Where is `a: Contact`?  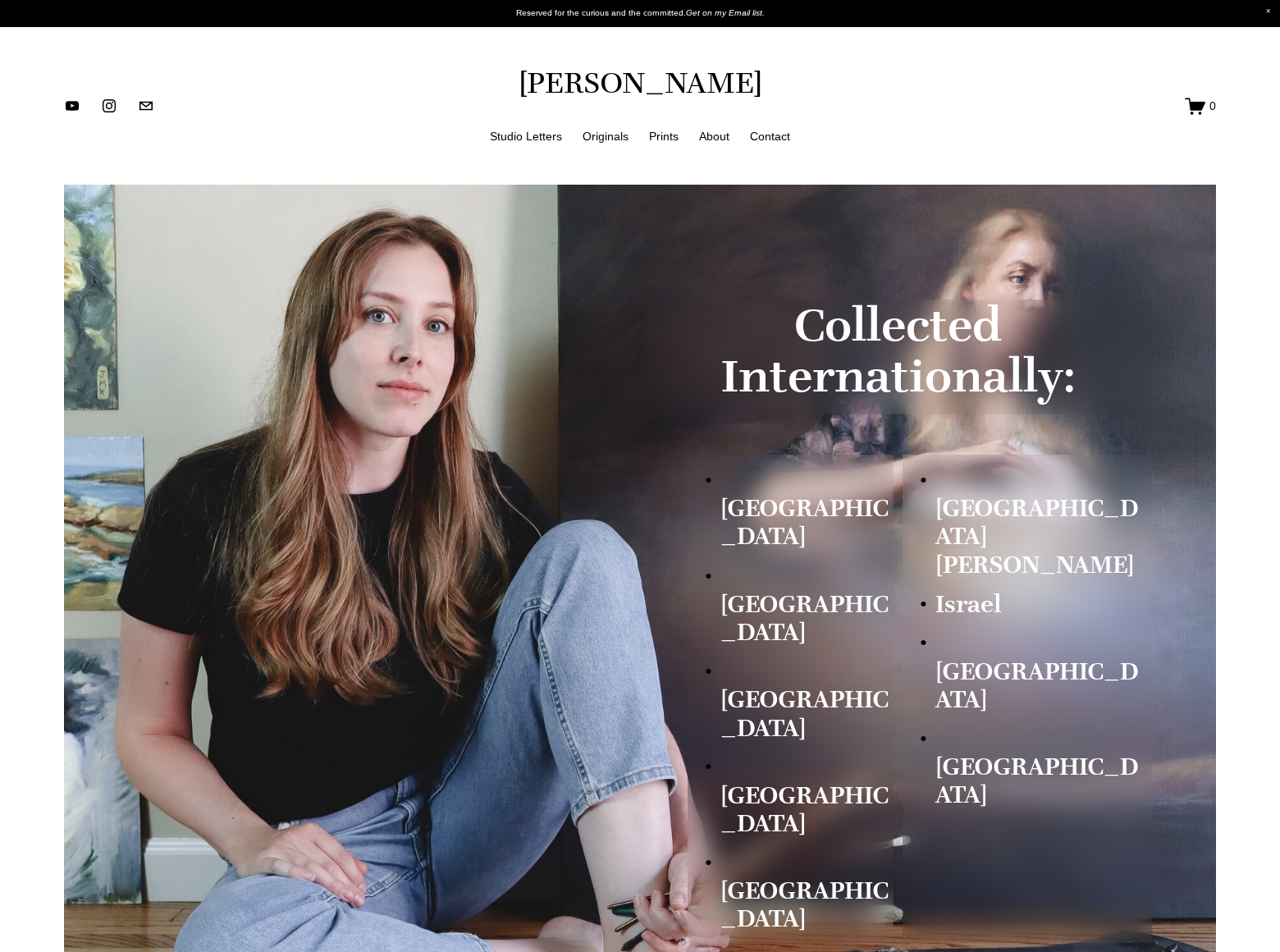 a: Contact is located at coordinates (770, 136).